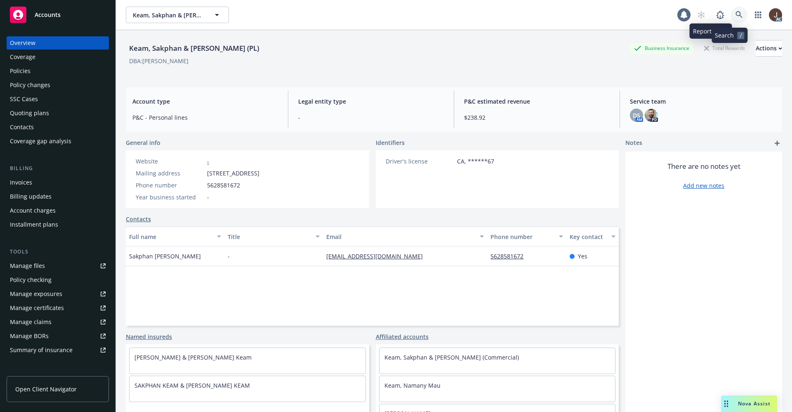  I want to click on span: P&C estimated revenue, so click(537, 101).